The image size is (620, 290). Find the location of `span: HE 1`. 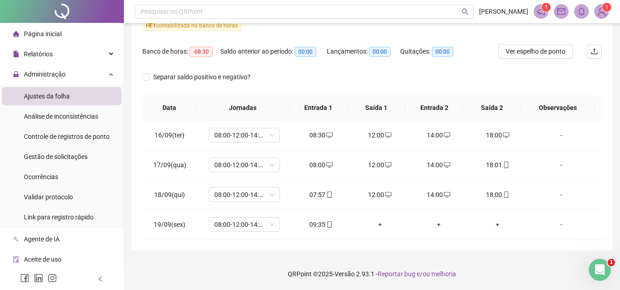

span: HE 1 is located at coordinates (151, 26).